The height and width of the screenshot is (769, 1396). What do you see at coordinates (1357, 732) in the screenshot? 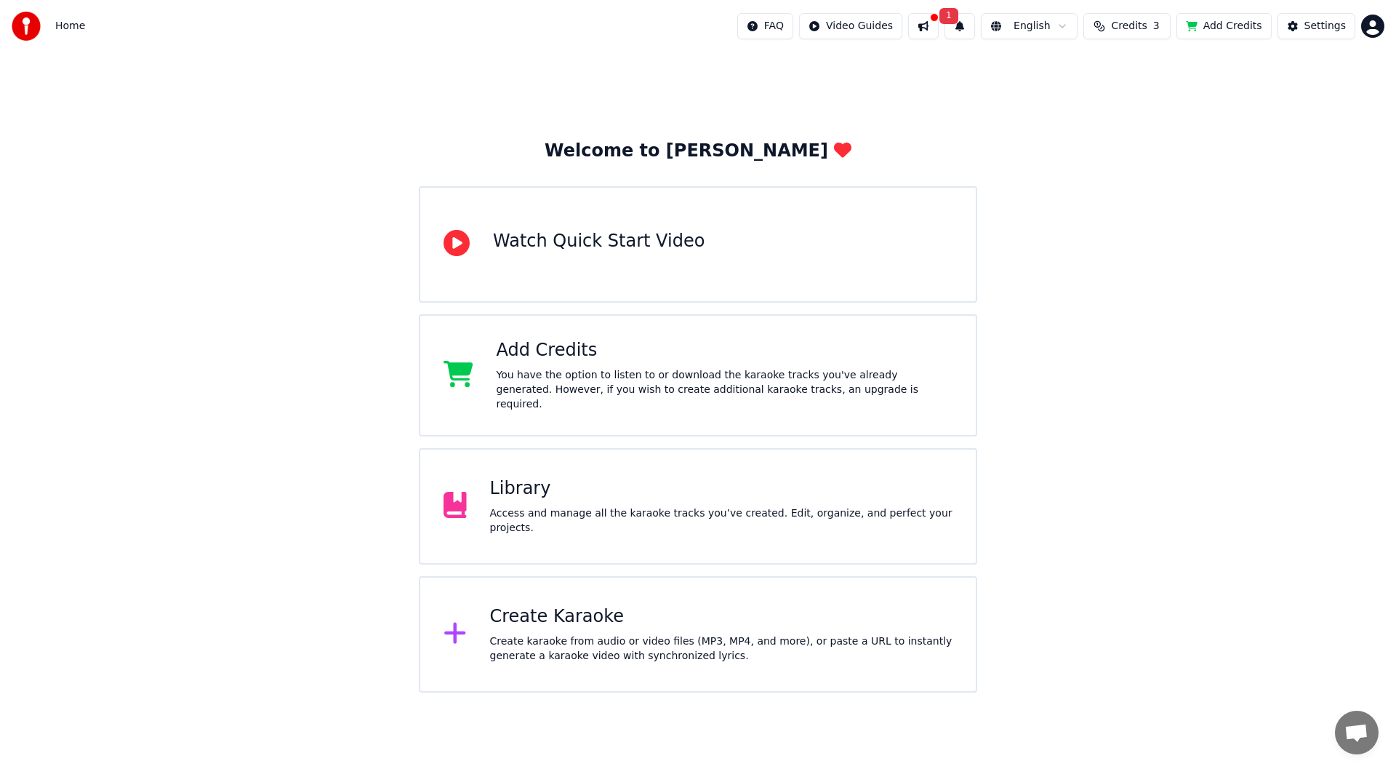
I see `a: Open chat` at bounding box center [1357, 732].